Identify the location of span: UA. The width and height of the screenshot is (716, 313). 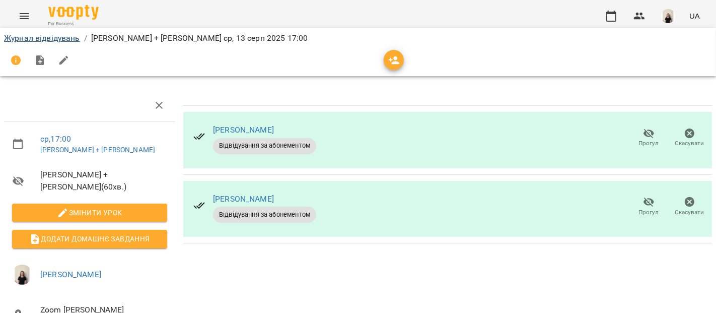
(695, 16).